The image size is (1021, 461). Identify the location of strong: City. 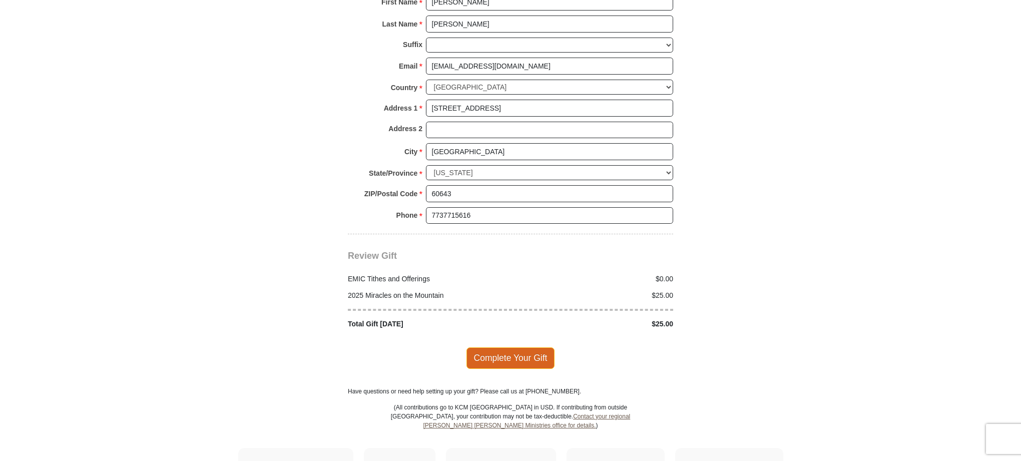
(411, 152).